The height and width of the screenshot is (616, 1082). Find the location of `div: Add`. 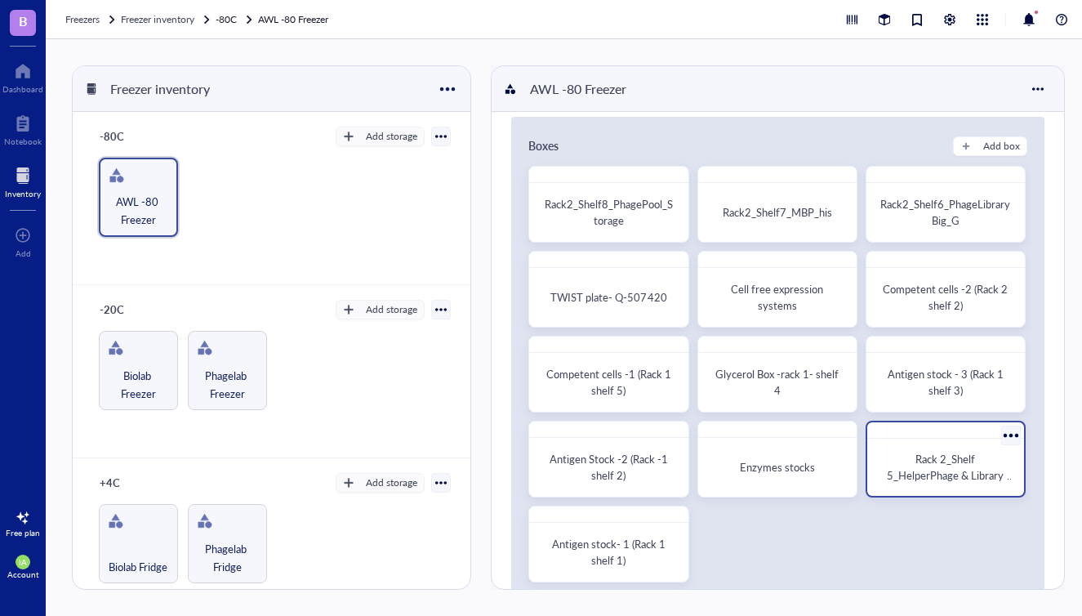

div: Add is located at coordinates (23, 253).